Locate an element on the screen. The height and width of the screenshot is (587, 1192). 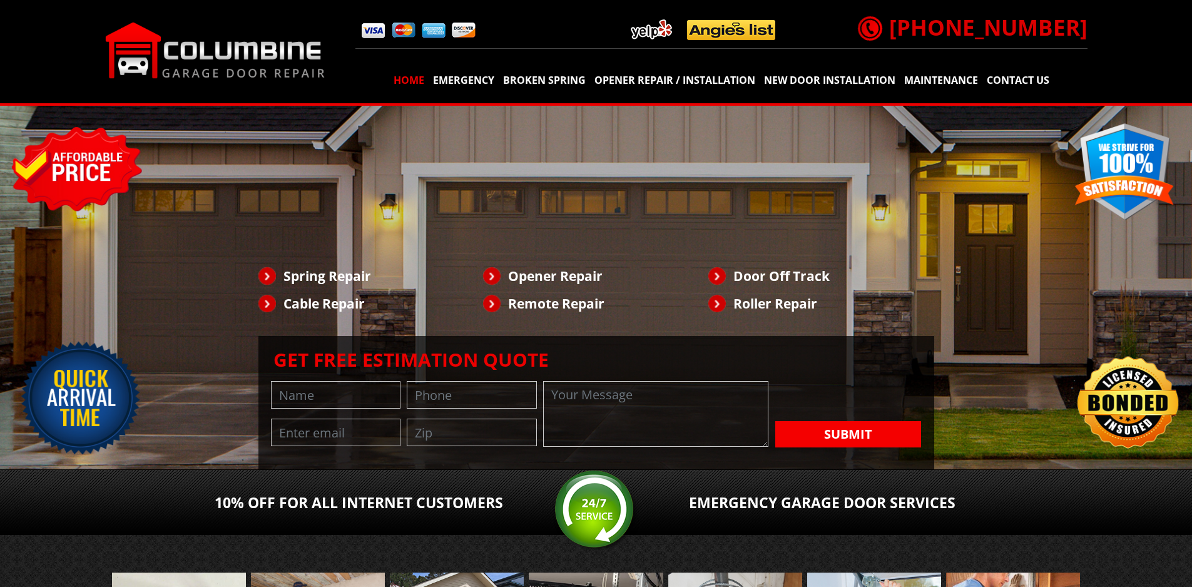
img: pay3.png is located at coordinates (434, 31).